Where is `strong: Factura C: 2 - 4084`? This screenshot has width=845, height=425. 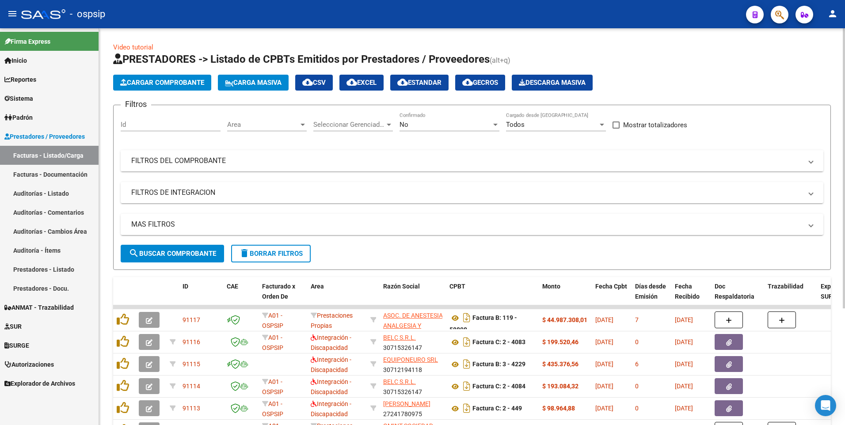
strong: Factura C: 2 - 4084 is located at coordinates (499, 387).